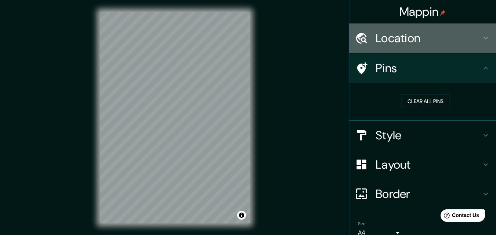  What do you see at coordinates (429, 68) in the screenshot?
I see `h4: Pins` at bounding box center [429, 68].